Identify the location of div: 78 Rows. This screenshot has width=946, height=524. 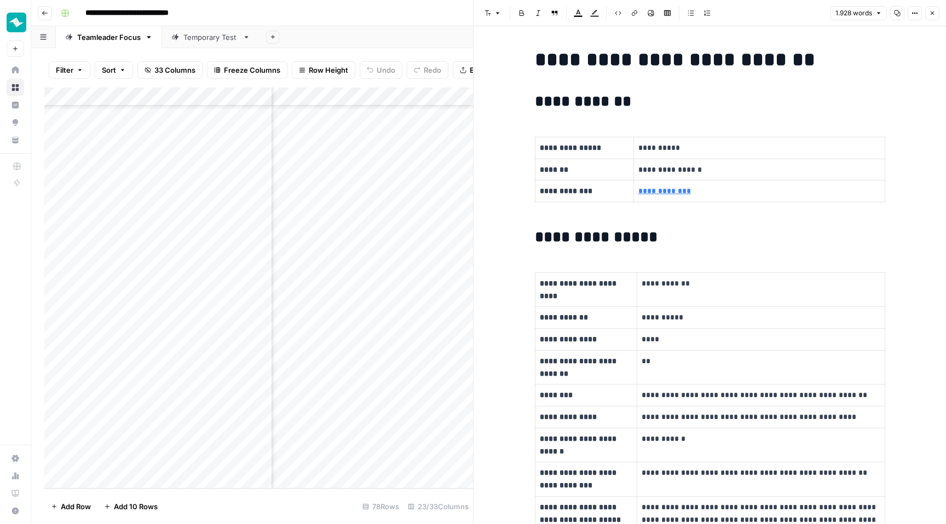
(380, 507).